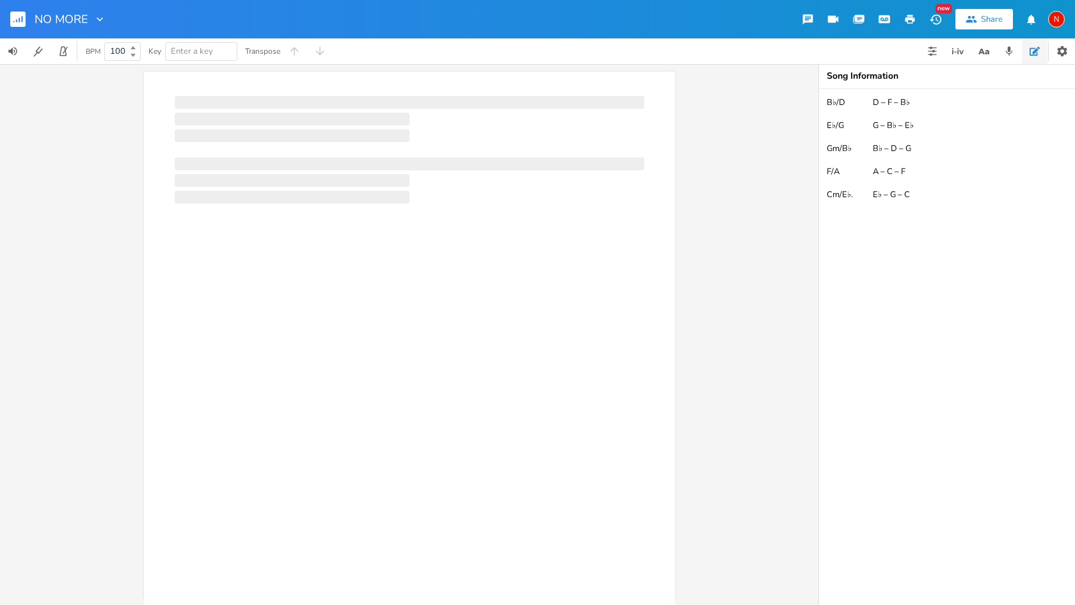 The height and width of the screenshot is (605, 1075). I want to click on span: NO MORE, so click(61, 19).